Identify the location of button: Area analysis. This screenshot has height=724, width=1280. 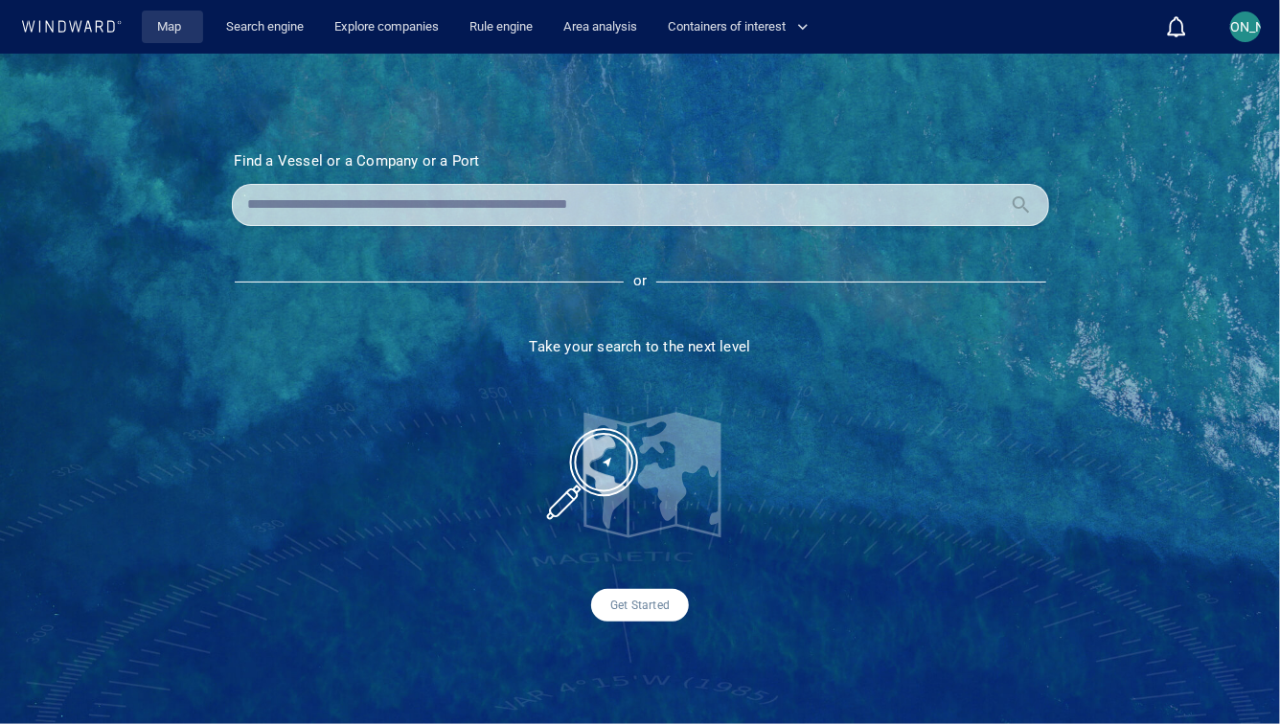
(600, 27).